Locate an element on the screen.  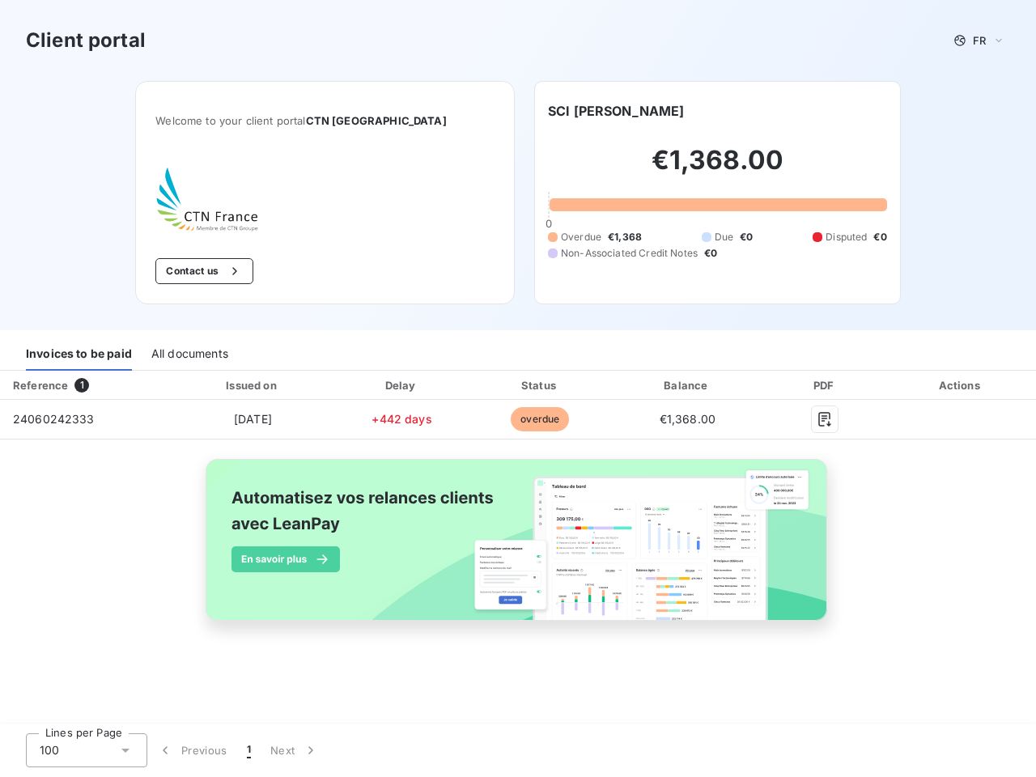
span: Welcome to your client portal is located at coordinates (324, 121).